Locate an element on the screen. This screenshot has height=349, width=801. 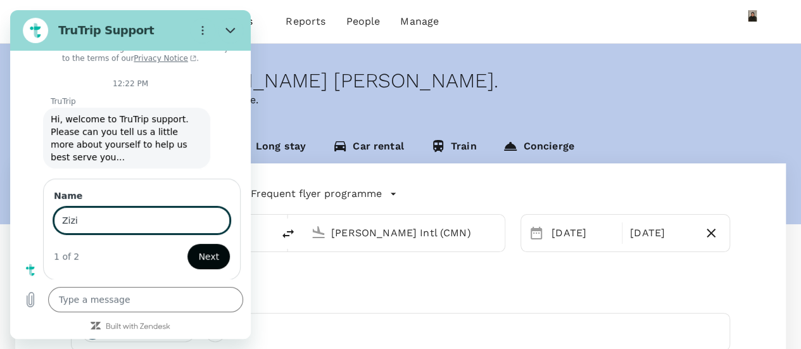
p: 12:22 PM is located at coordinates (120, 73).